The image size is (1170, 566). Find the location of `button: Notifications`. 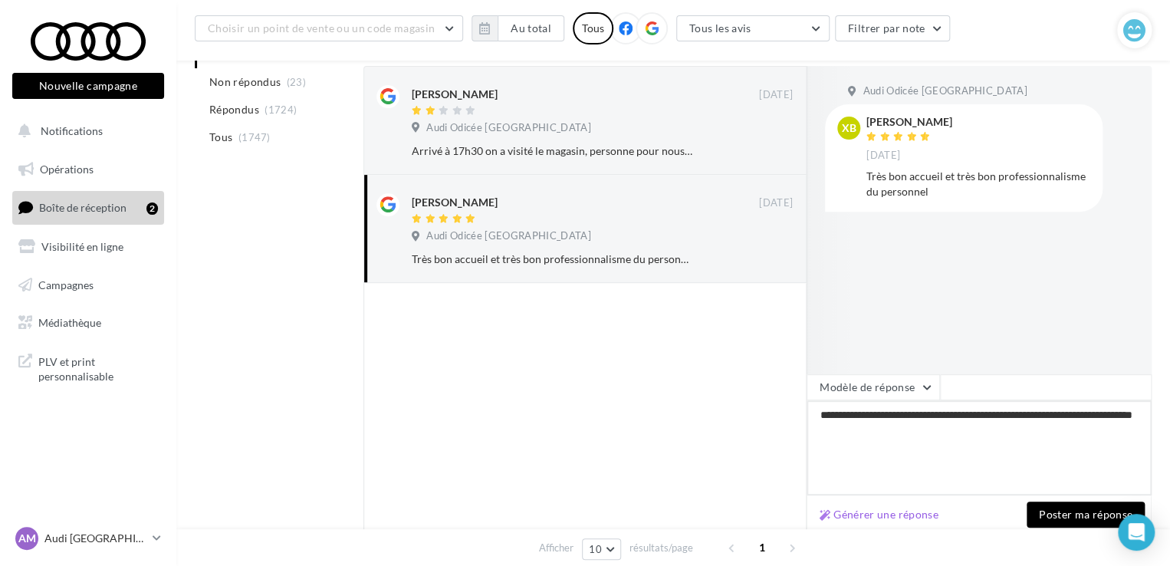

button: Notifications is located at coordinates (85, 131).